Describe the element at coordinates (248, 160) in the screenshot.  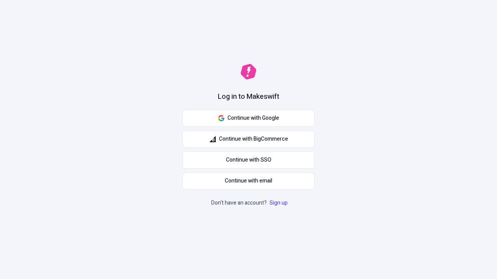
I see `a: Continue with SSO` at that location.